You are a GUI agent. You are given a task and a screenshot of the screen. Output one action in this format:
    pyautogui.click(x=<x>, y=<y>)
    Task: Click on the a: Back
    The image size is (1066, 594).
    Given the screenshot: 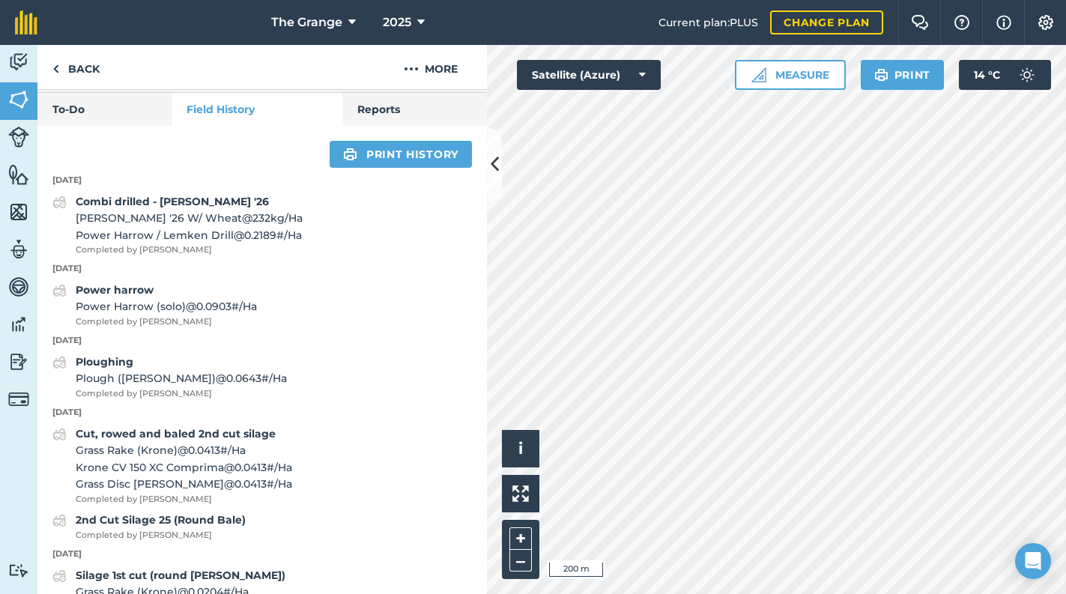 What is the action you would take?
    pyautogui.click(x=76, y=67)
    